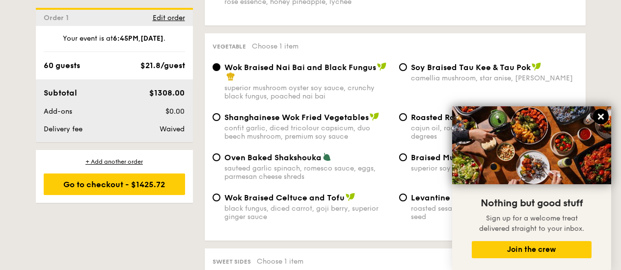 The width and height of the screenshot is (621, 270). I want to click on button: Close, so click(601, 117).